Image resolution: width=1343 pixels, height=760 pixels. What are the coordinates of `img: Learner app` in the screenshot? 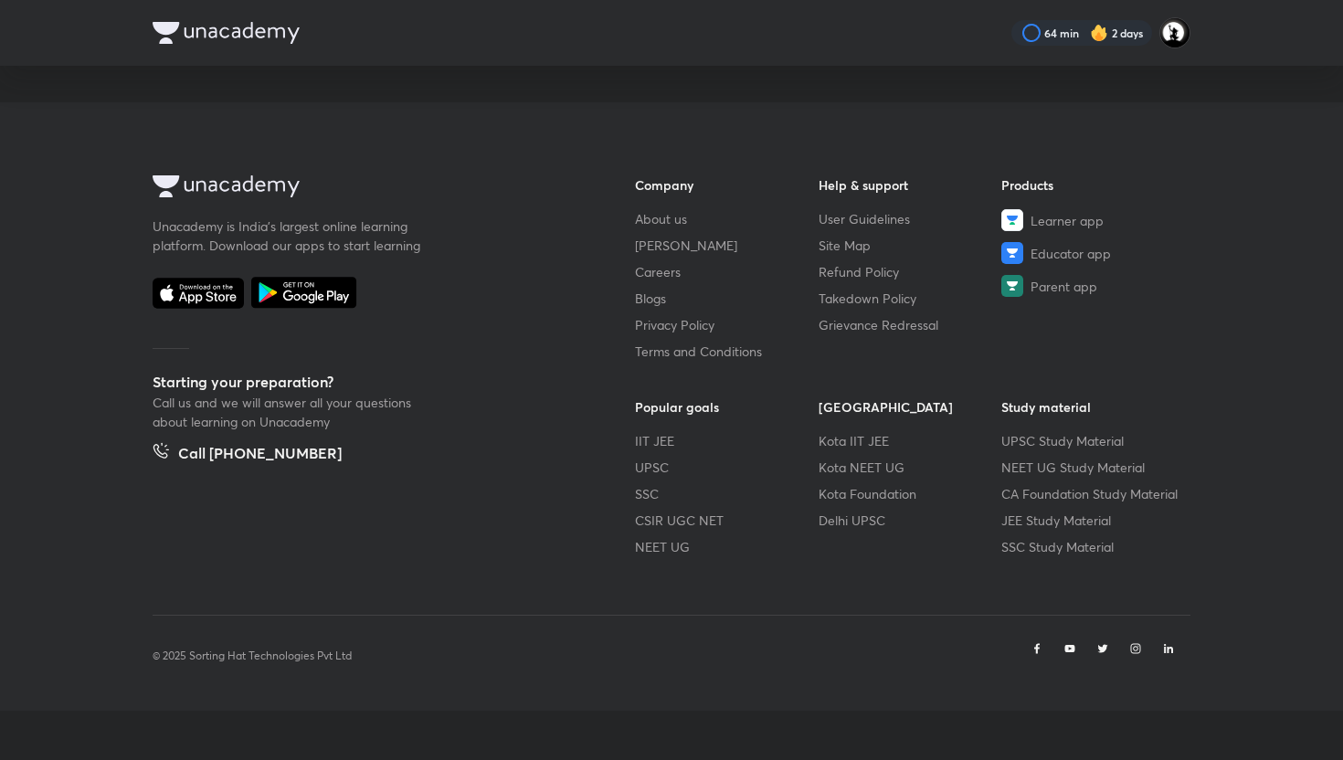 It's located at (1013, 220).